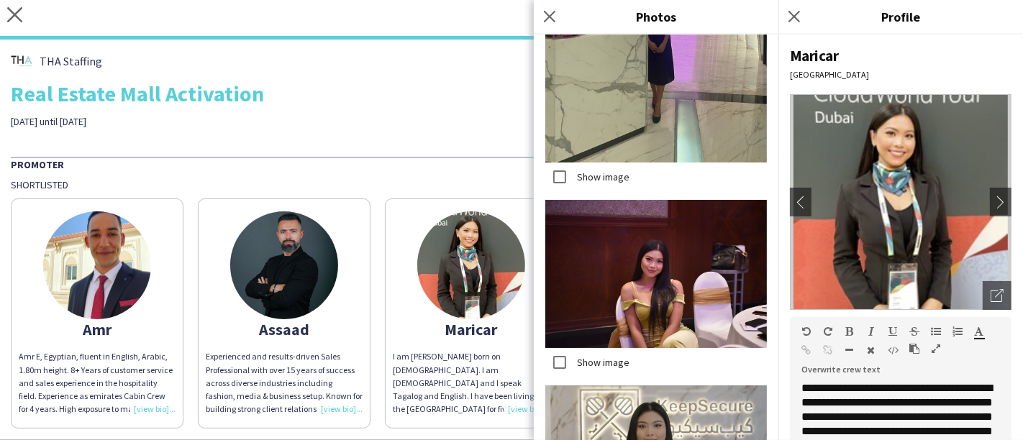 Image resolution: width=1023 pixels, height=440 pixels. I want to click on h3: Profile, so click(901, 17).